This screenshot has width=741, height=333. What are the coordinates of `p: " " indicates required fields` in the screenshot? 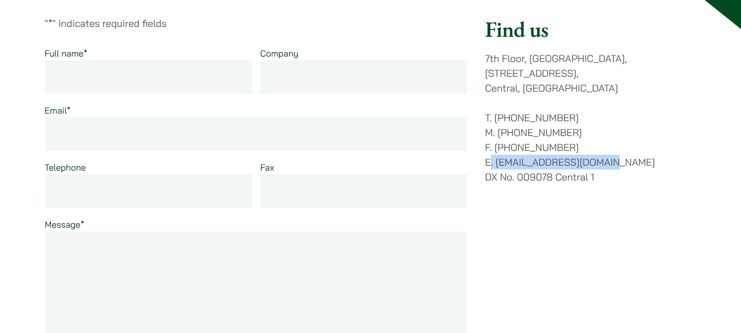 It's located at (256, 23).